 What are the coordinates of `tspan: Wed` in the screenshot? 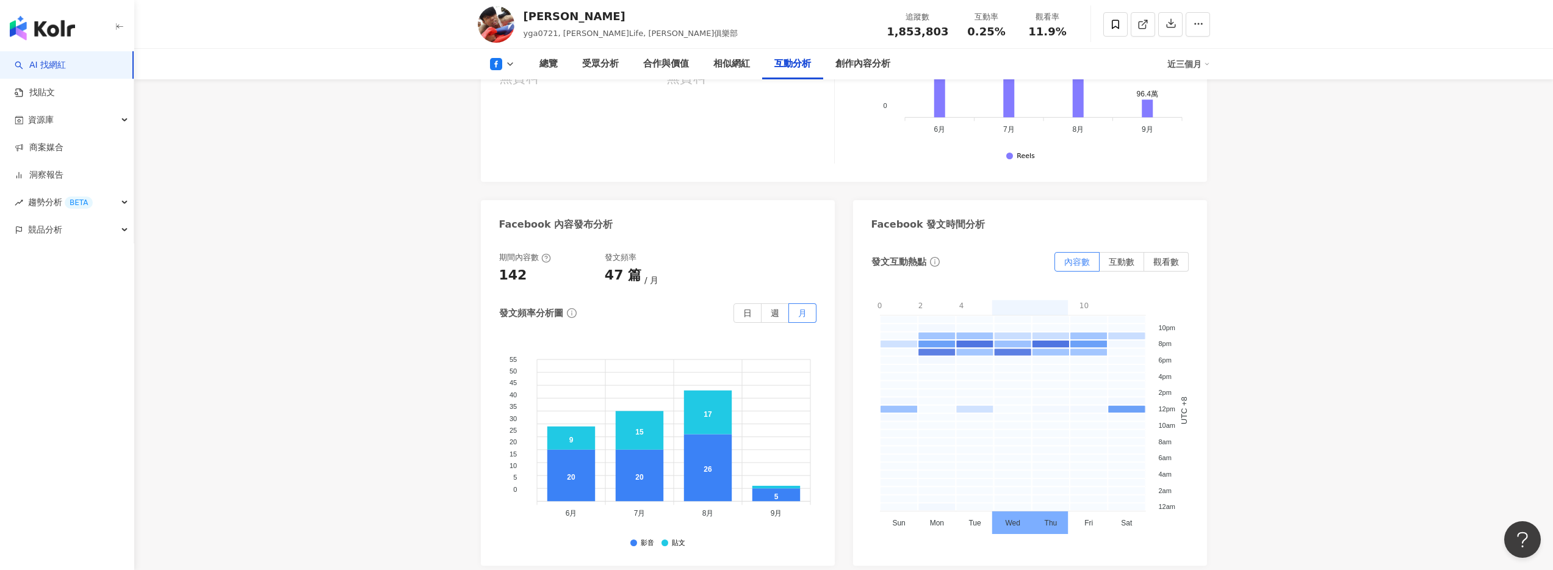 It's located at (1013, 523).